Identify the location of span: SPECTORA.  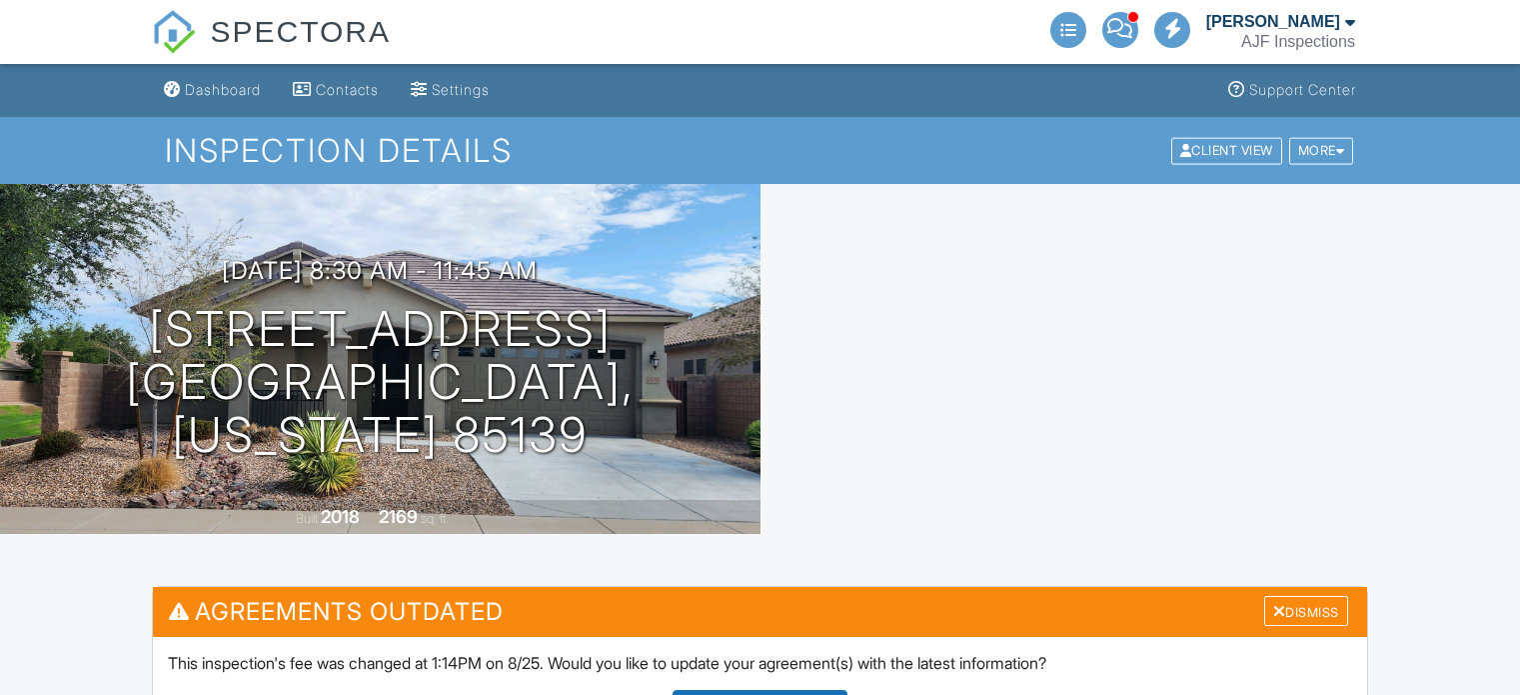
(301, 31).